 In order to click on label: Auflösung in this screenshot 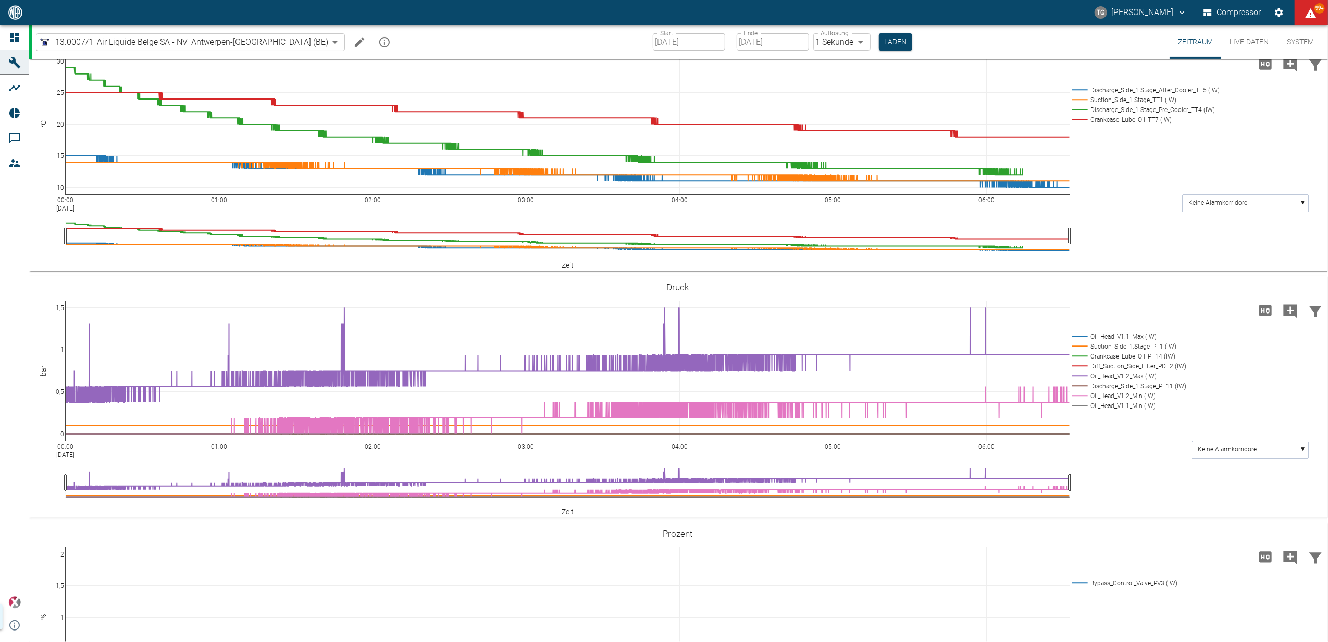, I will do `click(834, 33)`.